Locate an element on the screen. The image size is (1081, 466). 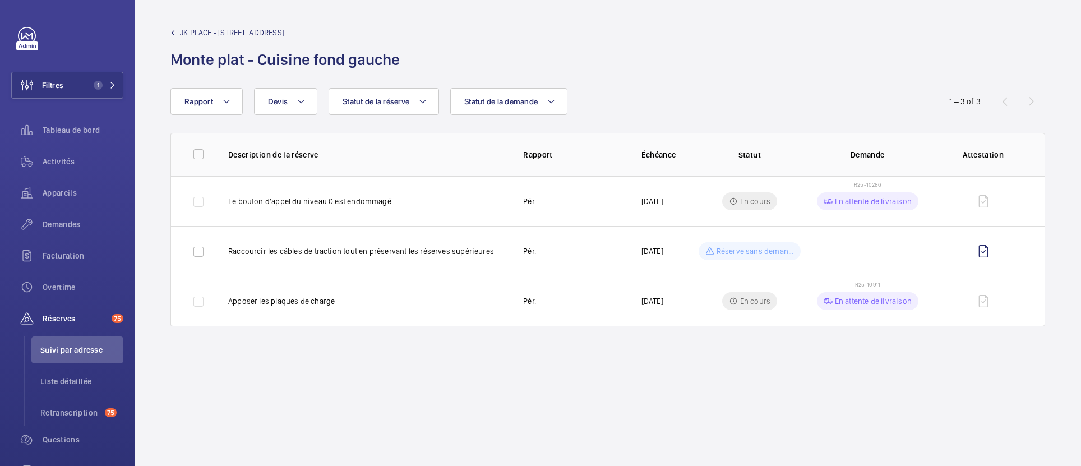
div: 1 – 3 of 3 is located at coordinates (965, 101).